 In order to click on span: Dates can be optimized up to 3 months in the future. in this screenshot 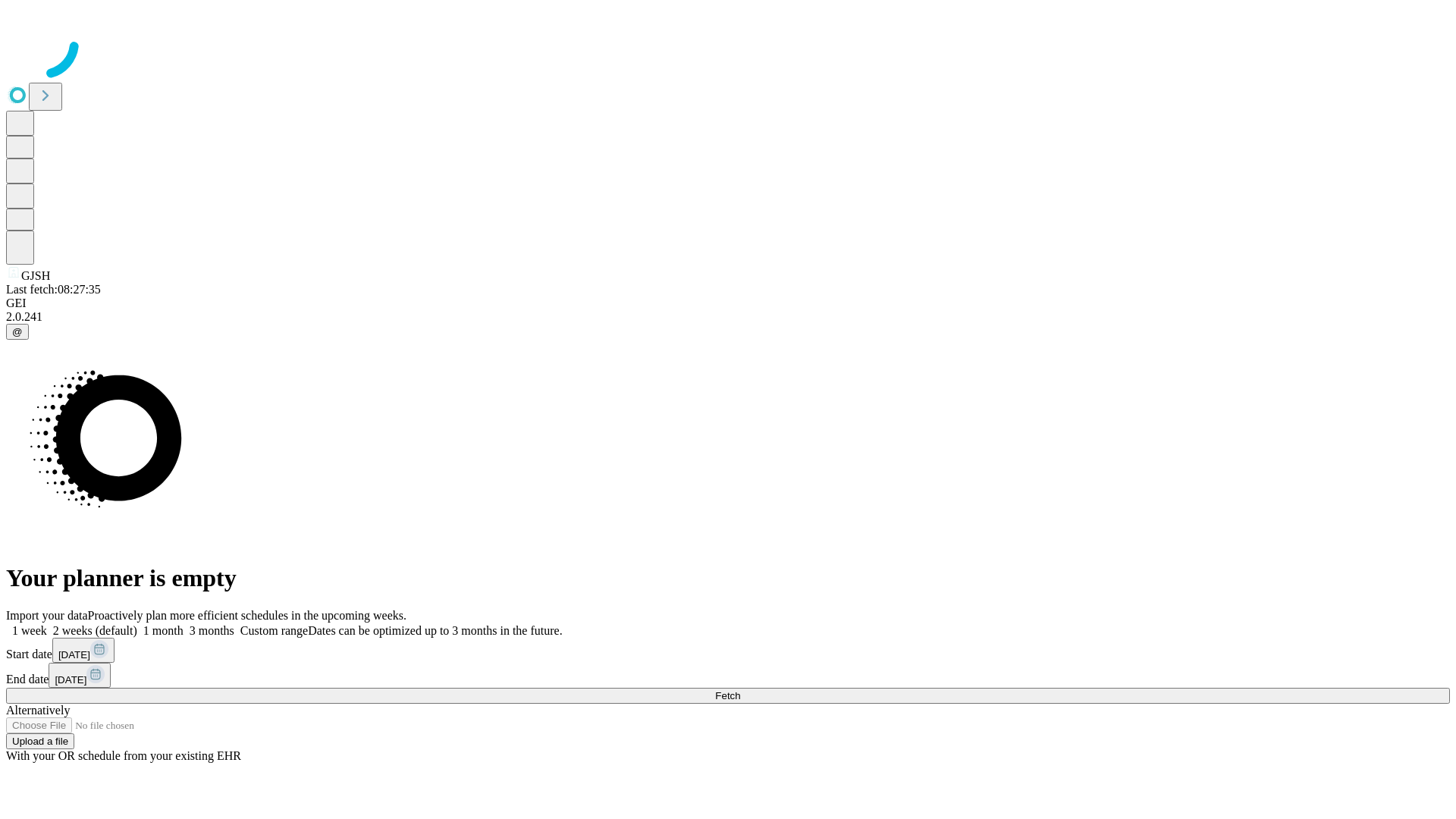, I will do `click(434, 630)`.